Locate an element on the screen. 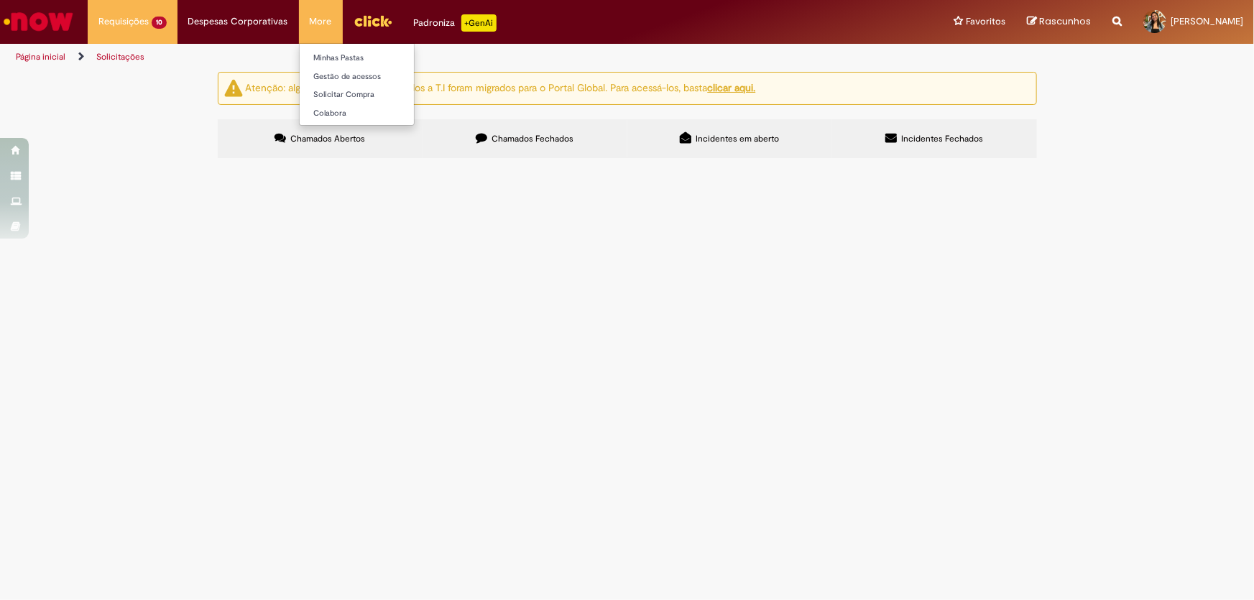 This screenshot has height=600, width=1254. span: 10 is located at coordinates (159, 22).